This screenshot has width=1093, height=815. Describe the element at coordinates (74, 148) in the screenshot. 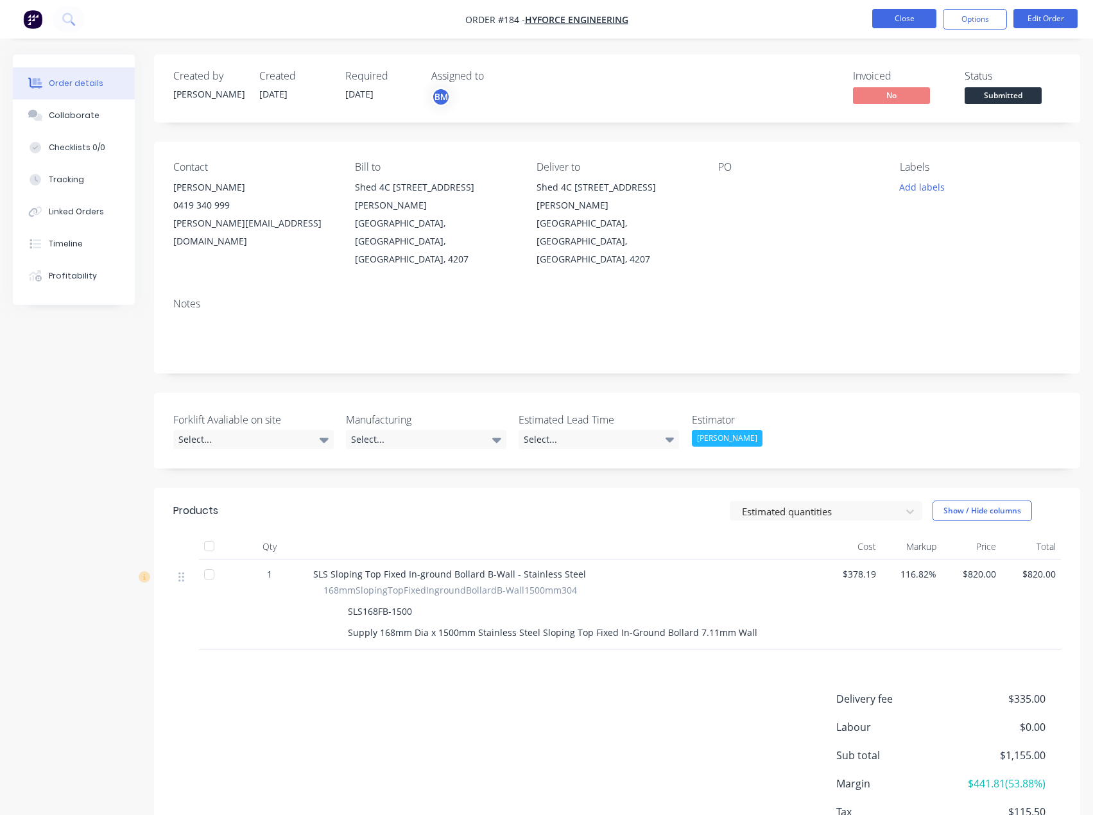

I see `button: Checklists 0/0` at that location.